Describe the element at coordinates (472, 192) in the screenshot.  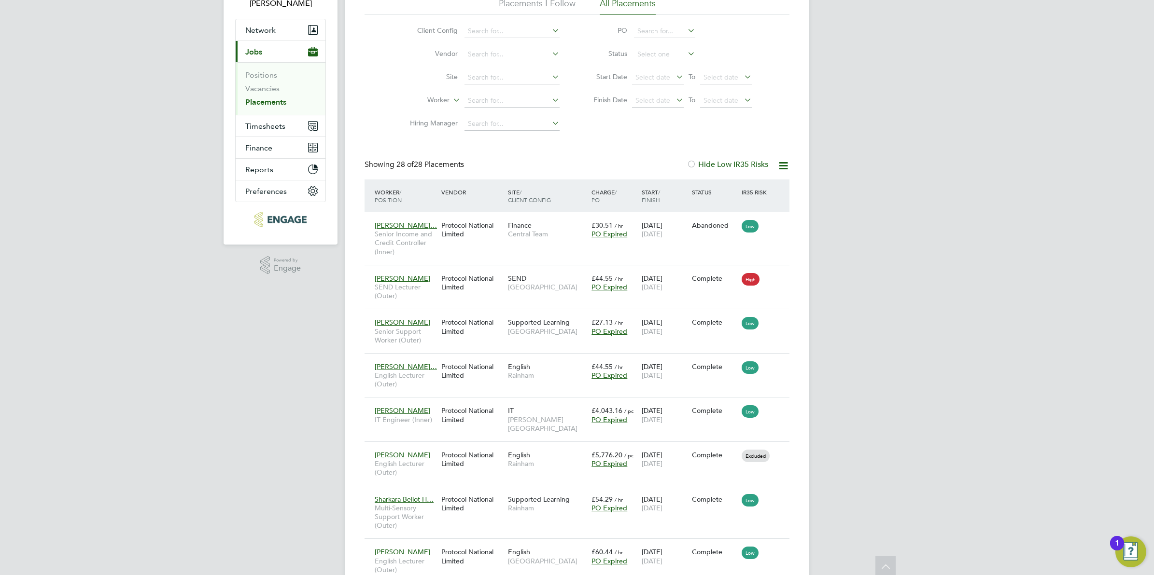
I see `div: Vendor` at that location.